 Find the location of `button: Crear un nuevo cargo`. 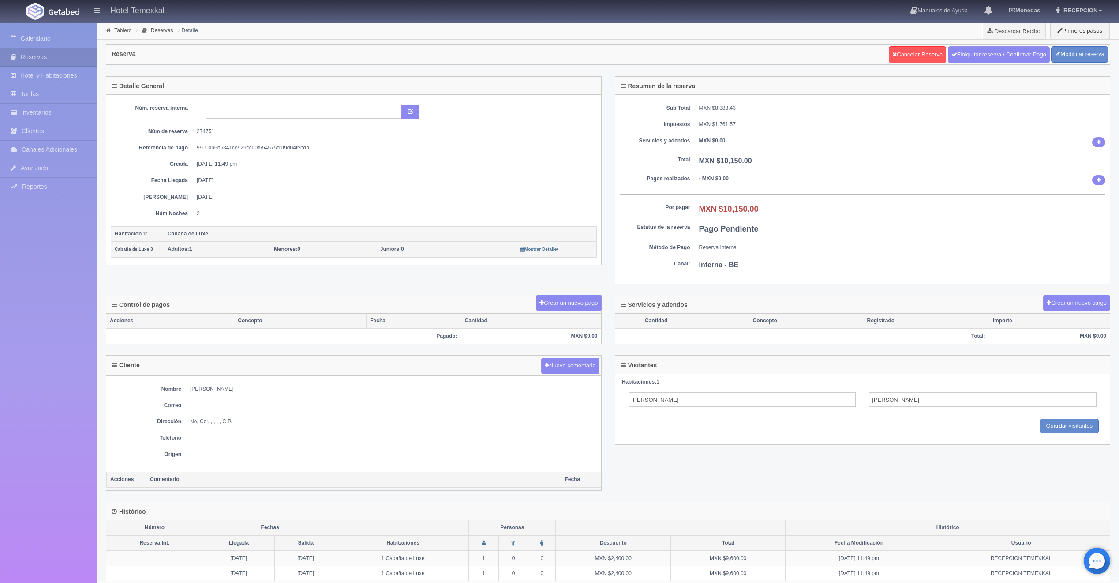

button: Crear un nuevo cargo is located at coordinates (1077, 303).